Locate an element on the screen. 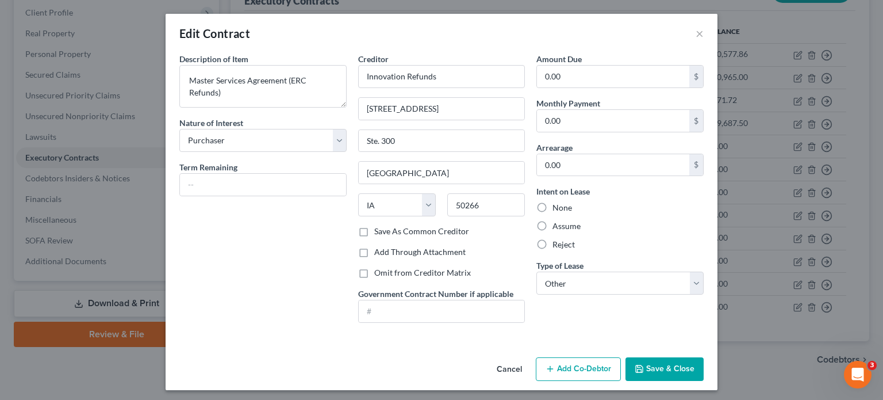 This screenshot has height=400, width=883. label: Omit from Creditor Matrix is located at coordinates (423, 273).